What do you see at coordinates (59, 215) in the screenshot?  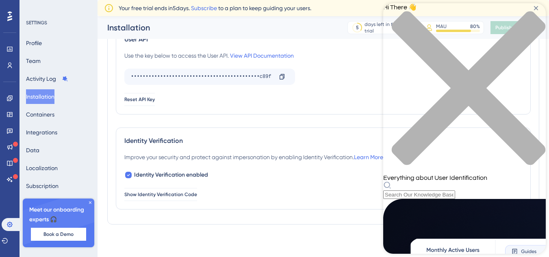 I see `span: Meet our onboarding experts 🎧` at bounding box center [59, 215].